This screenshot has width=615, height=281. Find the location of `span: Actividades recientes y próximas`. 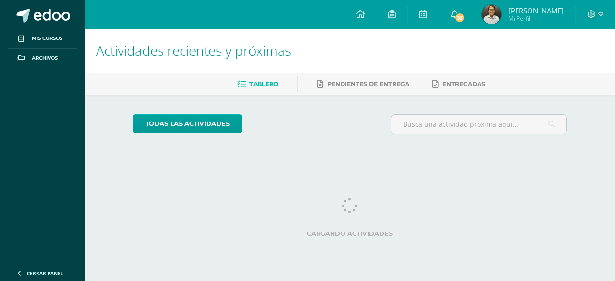

span: Actividades recientes y próximas is located at coordinates (194, 50).